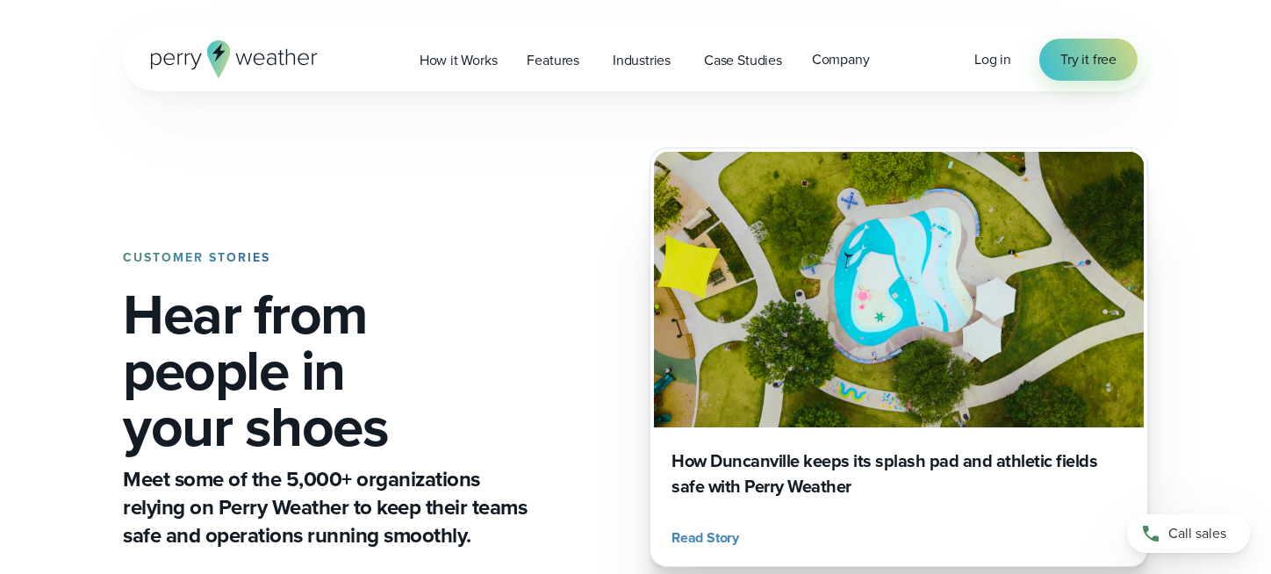 Image resolution: width=1271 pixels, height=574 pixels. I want to click on a: Call sales, so click(1189, 534).